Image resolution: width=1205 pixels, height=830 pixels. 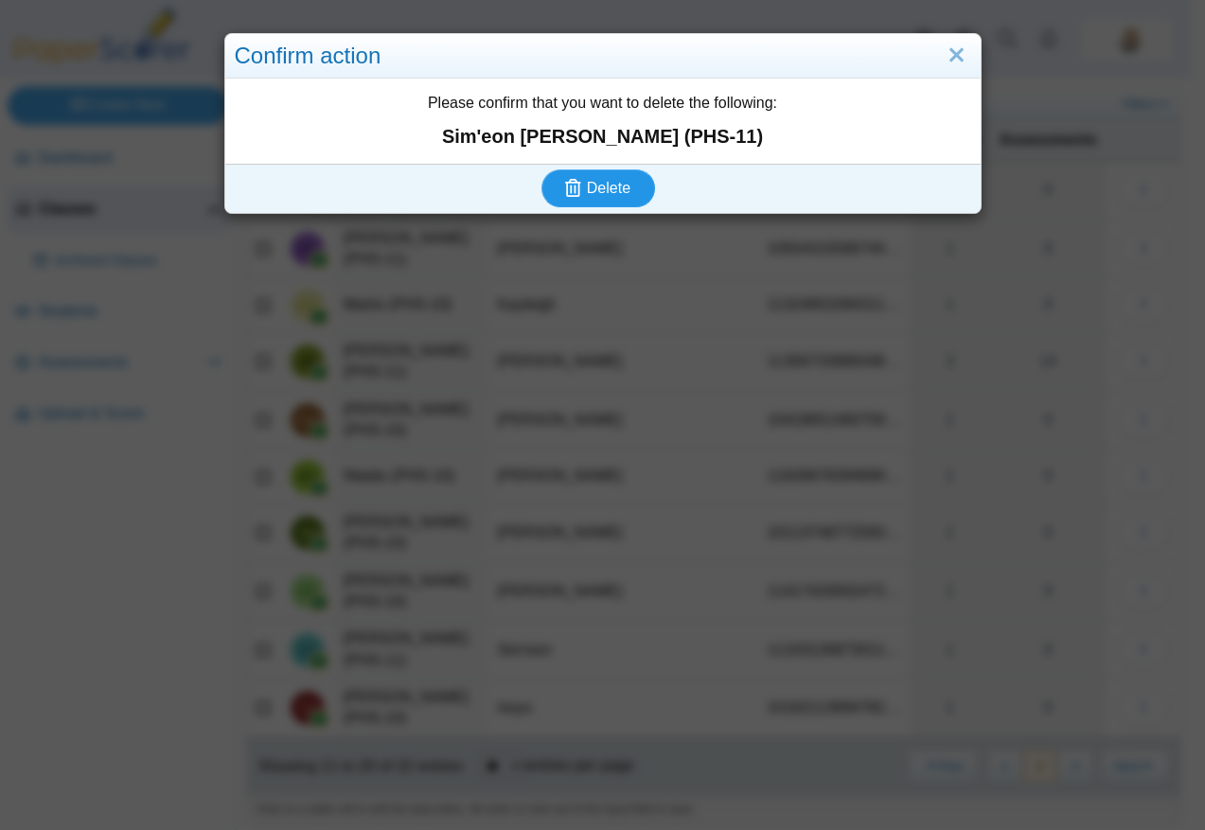 What do you see at coordinates (598, 188) in the screenshot?
I see `button: Delete` at bounding box center [598, 188].